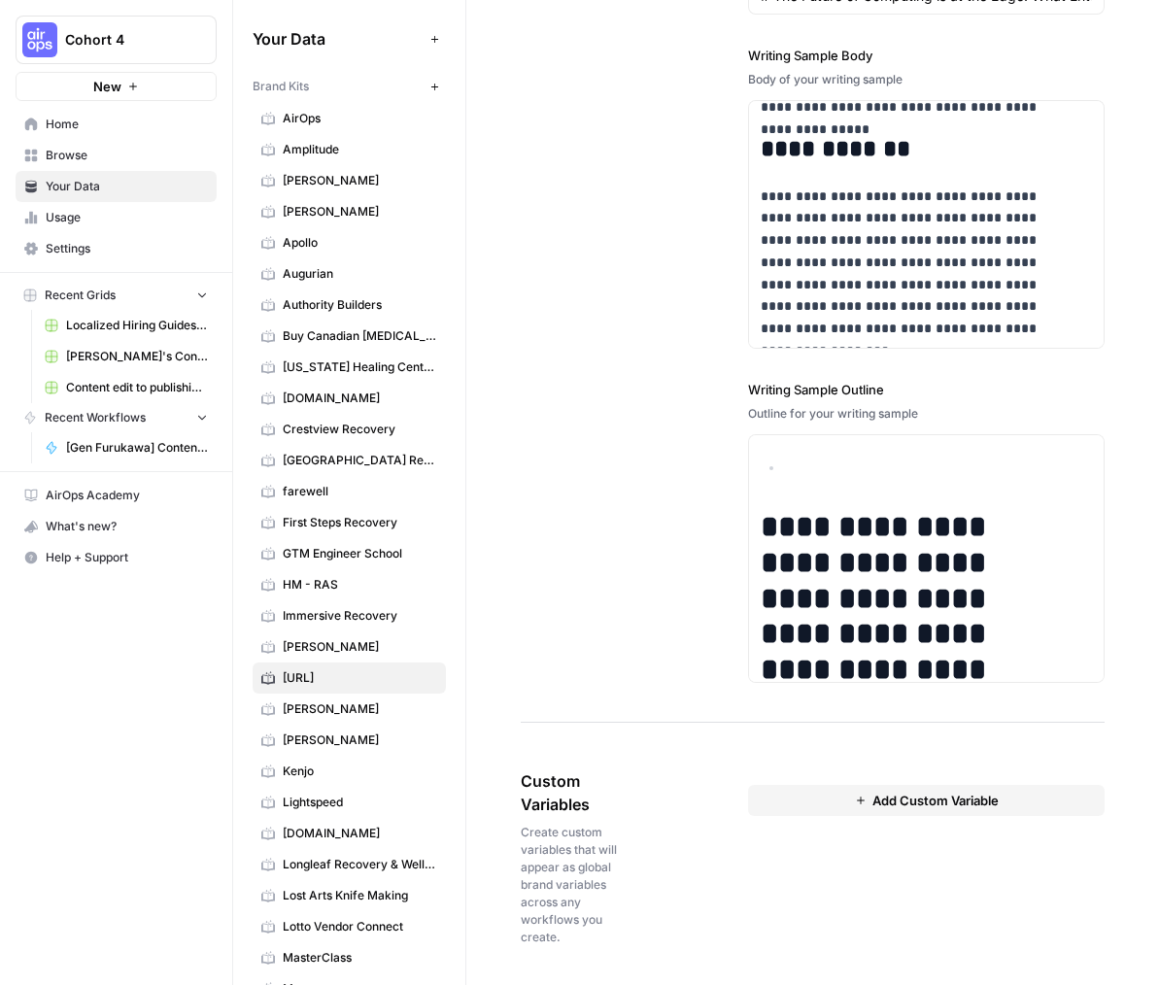  What do you see at coordinates (349, 554) in the screenshot?
I see `a: GTM Engineer School` at bounding box center [349, 554].